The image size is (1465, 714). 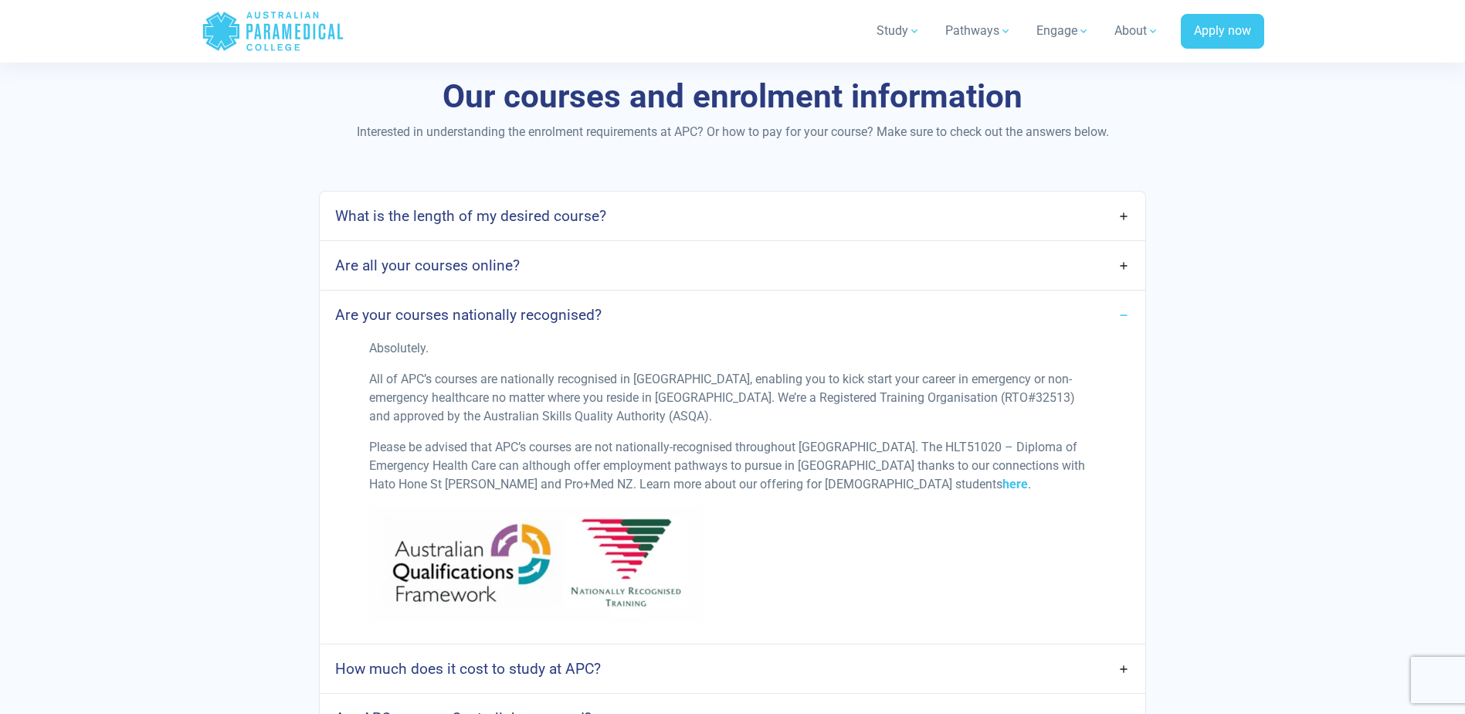 What do you see at coordinates (538, 564) in the screenshot?
I see `img: AQF and NRT LOGOs Australian Paramedical College` at bounding box center [538, 564].